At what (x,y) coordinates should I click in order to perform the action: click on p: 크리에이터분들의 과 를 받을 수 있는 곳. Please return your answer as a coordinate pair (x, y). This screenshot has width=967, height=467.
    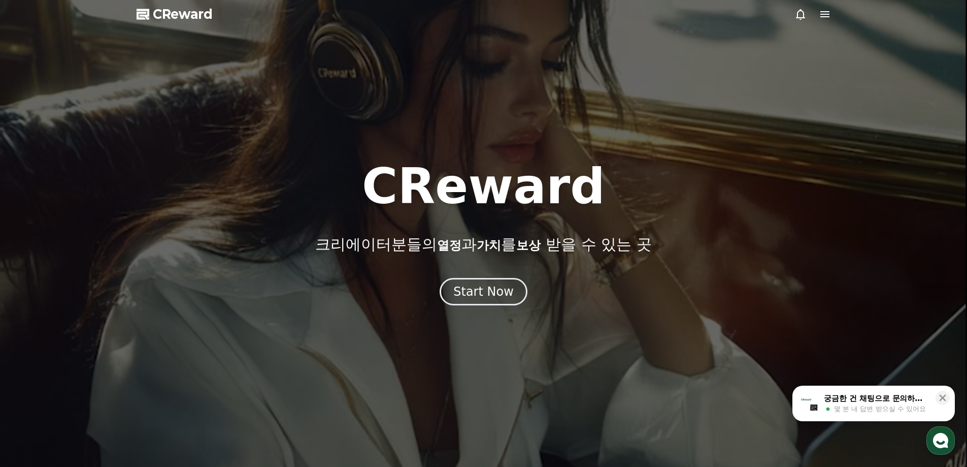
    Looking at the image, I should click on (483, 244).